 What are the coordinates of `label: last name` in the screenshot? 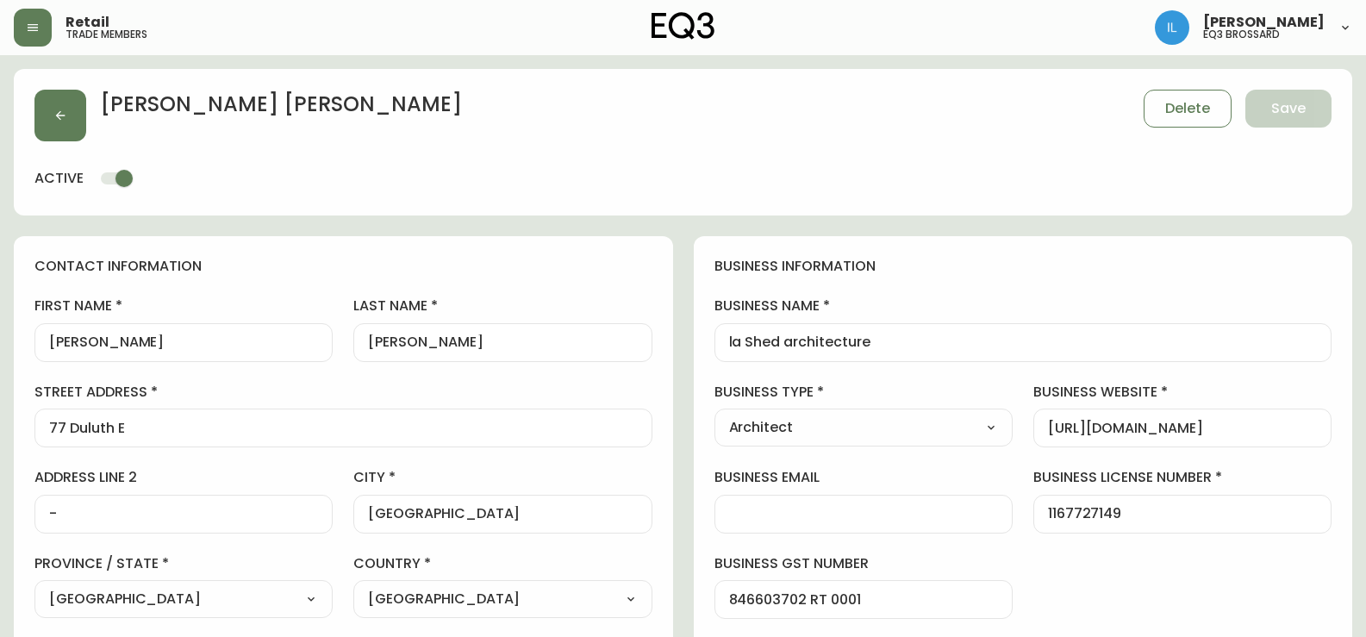 It's located at (503, 306).